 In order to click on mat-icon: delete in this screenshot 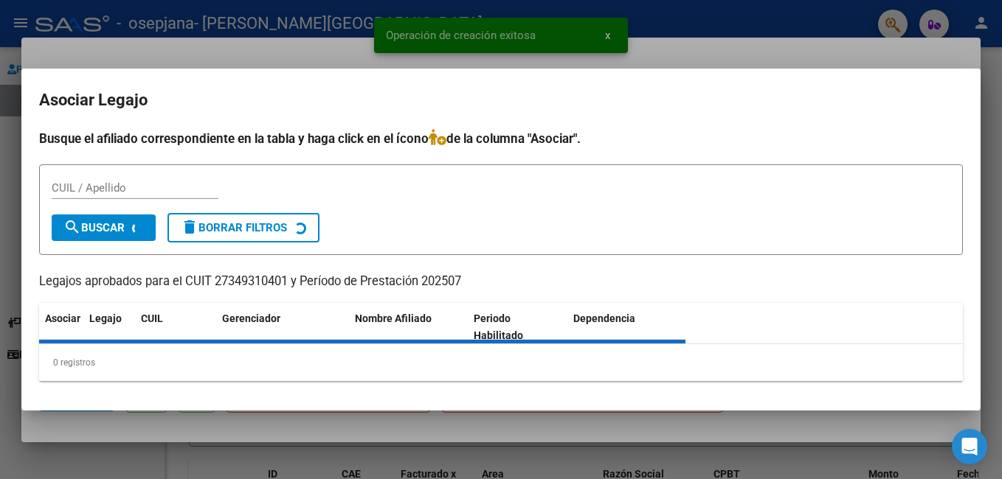, I will do `click(190, 227)`.